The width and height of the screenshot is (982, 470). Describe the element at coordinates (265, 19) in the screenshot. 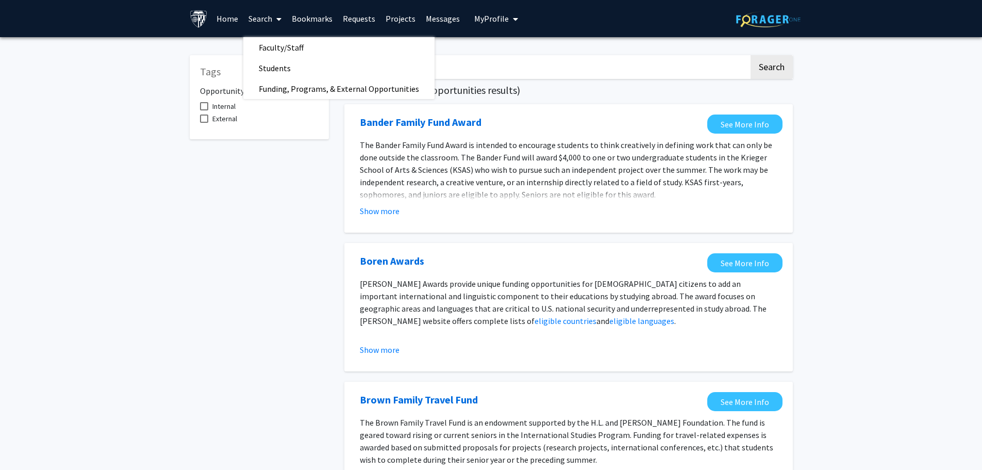

I see `a: Search` at that location.